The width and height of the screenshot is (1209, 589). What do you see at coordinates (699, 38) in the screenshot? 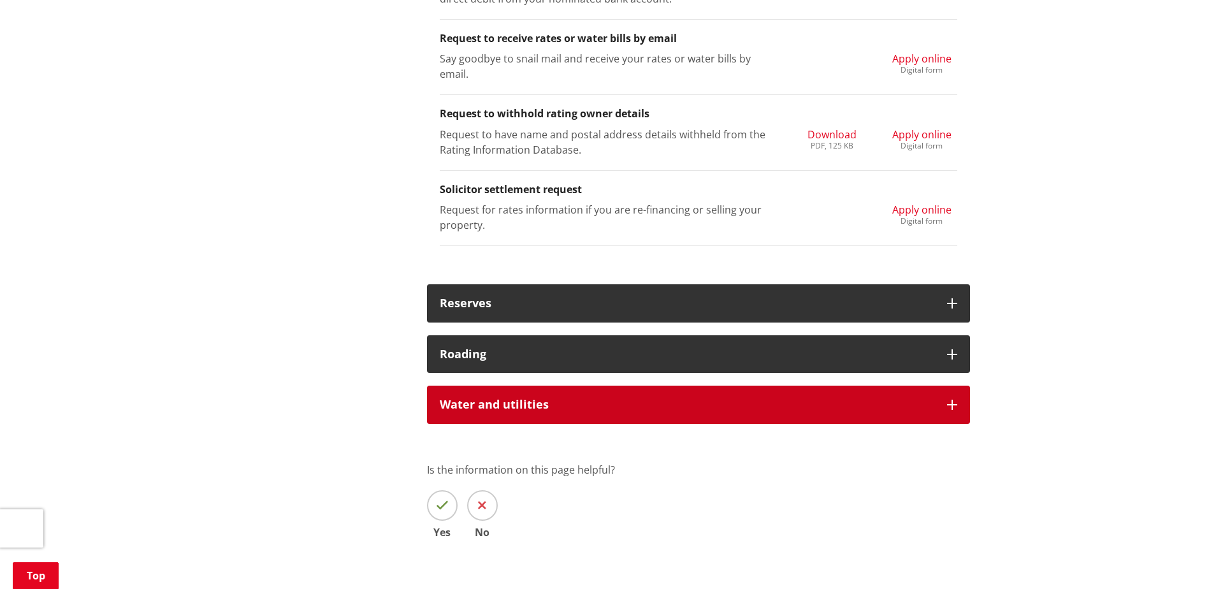
I see `h3: Request to receive rates or water bills by email` at bounding box center [699, 38].